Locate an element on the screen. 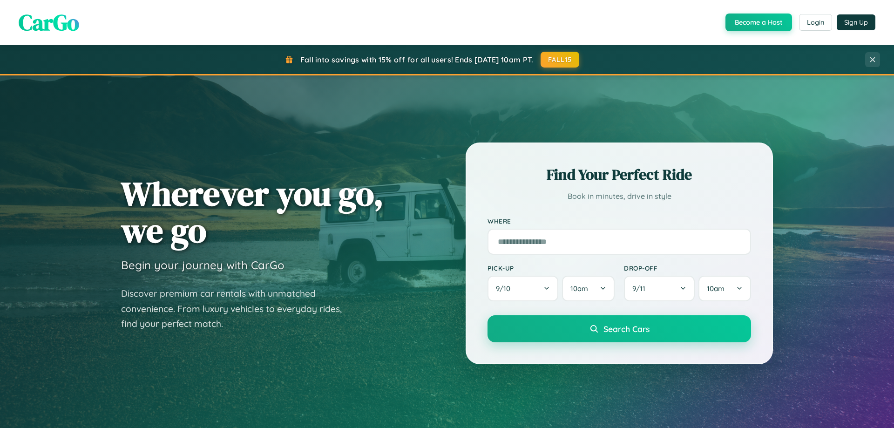  span: 9 / 10 is located at coordinates (505, 288).